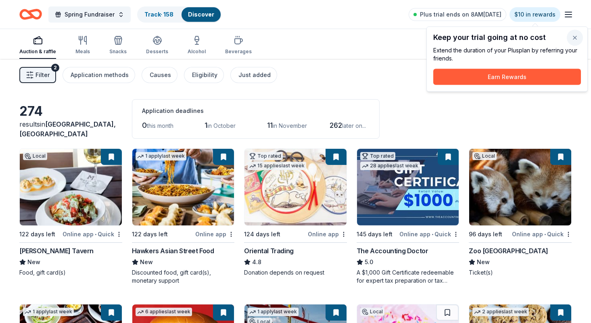 The width and height of the screenshot is (591, 323). I want to click on button: Track· 158Discover, so click(179, 15).